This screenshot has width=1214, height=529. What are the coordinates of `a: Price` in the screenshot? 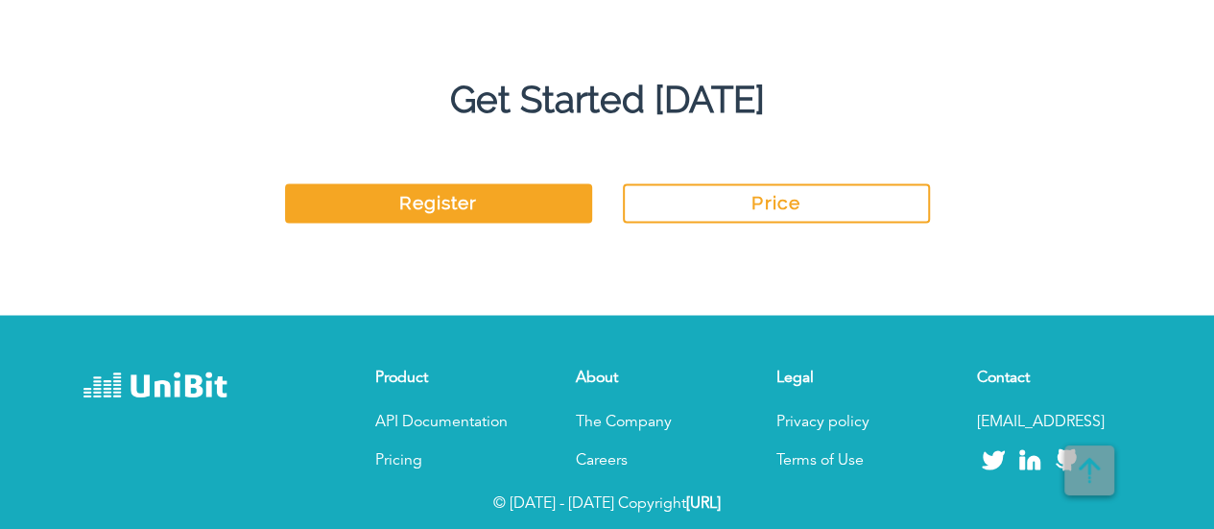 It's located at (777, 203).